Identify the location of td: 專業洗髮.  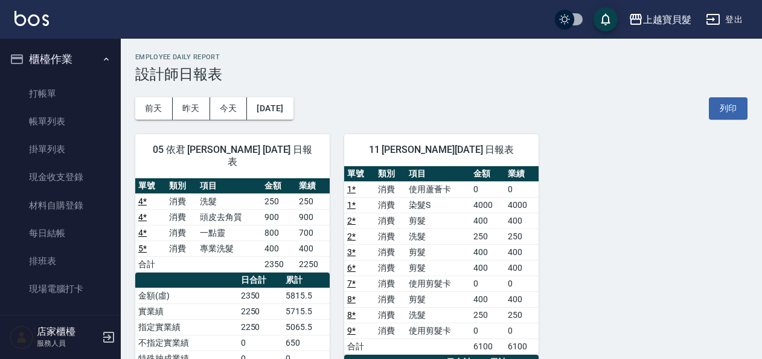
(229, 248).